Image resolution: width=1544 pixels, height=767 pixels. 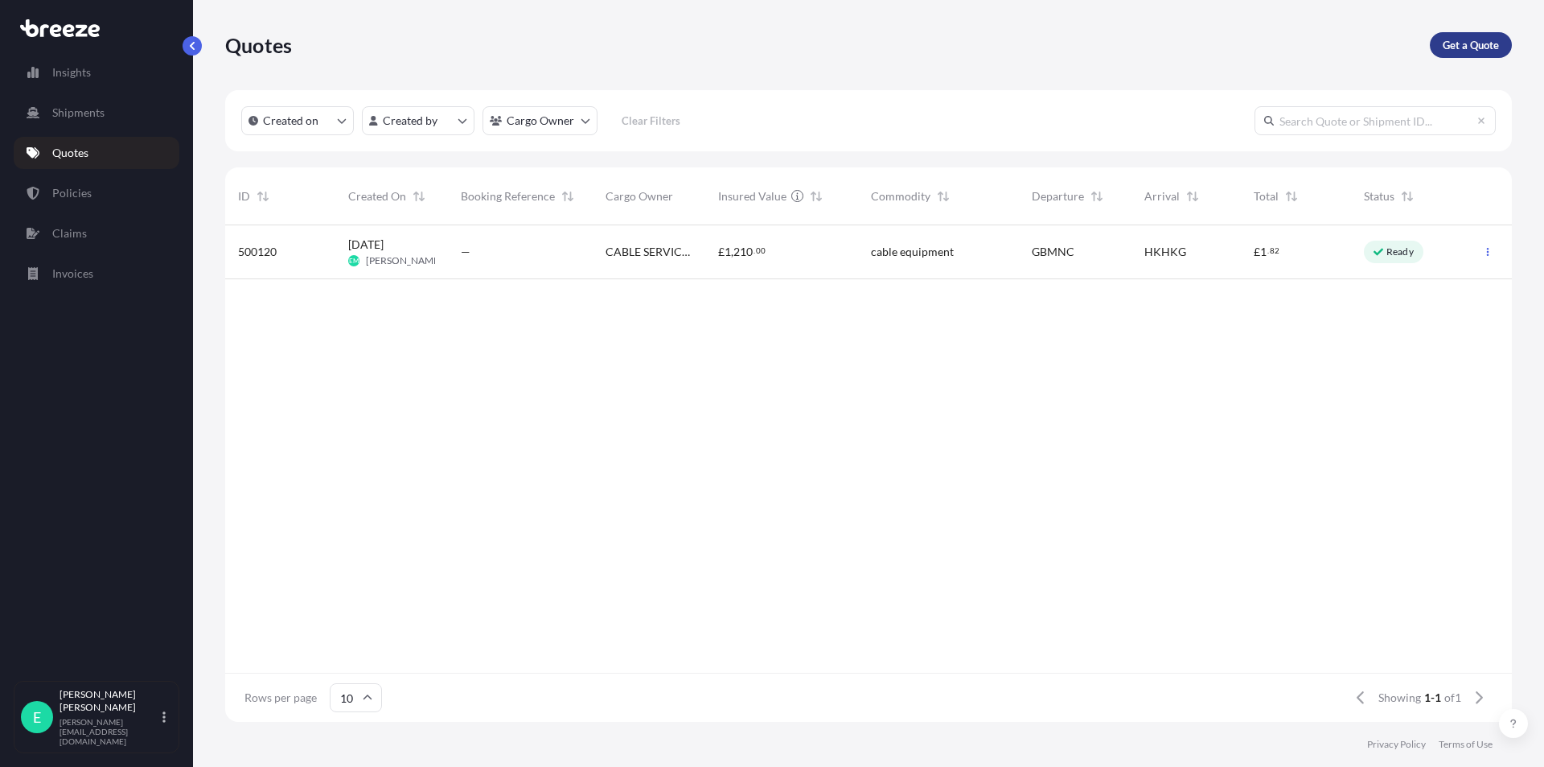 What do you see at coordinates (97, 153) in the screenshot?
I see `a: Quotes` at bounding box center [97, 153].